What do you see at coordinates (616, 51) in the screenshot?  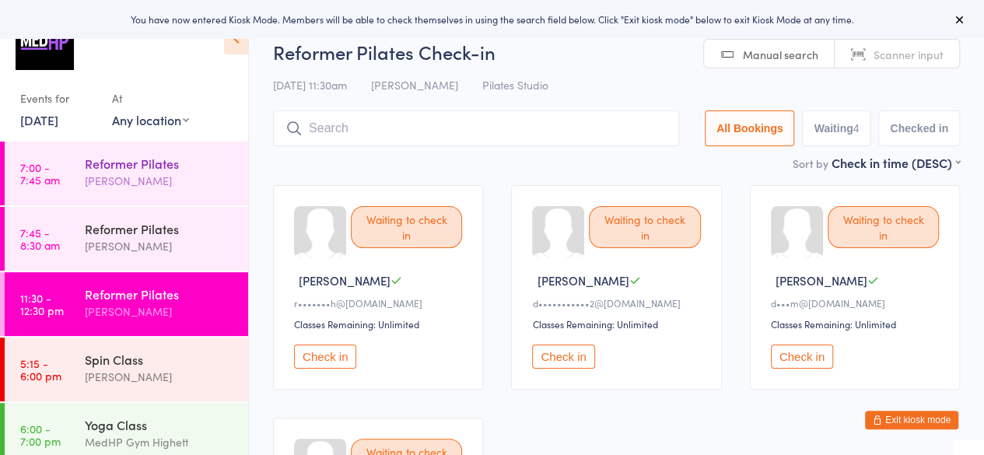 I see `h2: Reformer Pilates Check-in` at bounding box center [616, 51].